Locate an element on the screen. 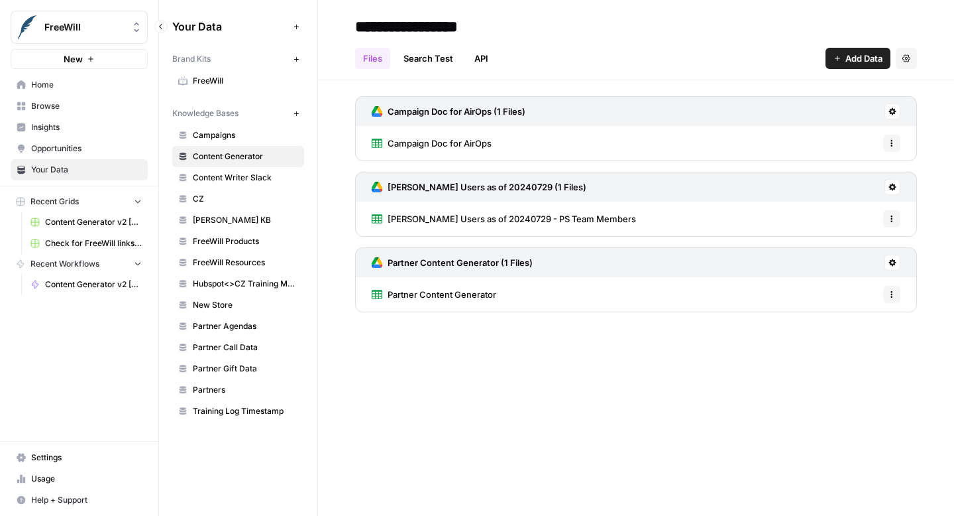  a: Campaigns is located at coordinates (238, 135).